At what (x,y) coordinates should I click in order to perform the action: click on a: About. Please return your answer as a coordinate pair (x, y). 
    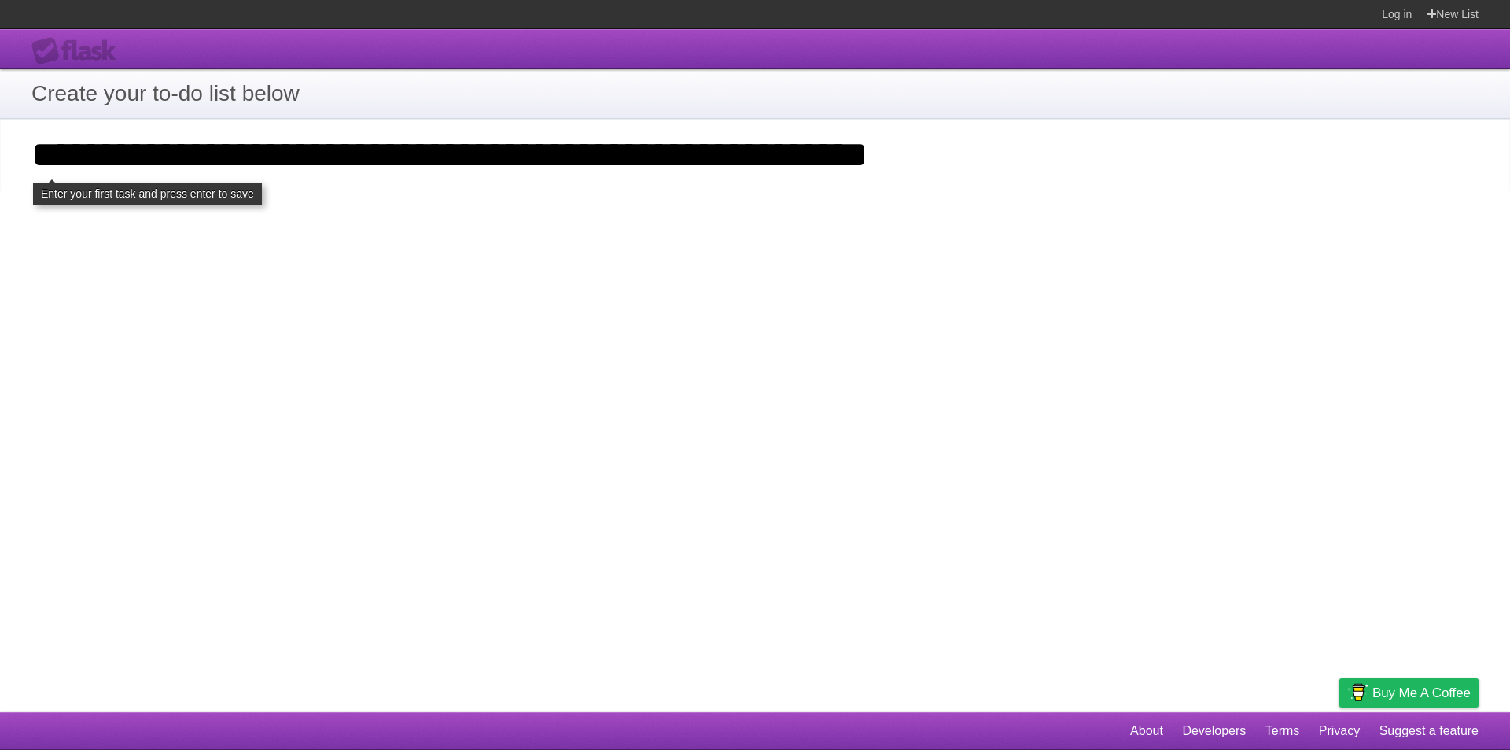
    Looking at the image, I should click on (1147, 731).